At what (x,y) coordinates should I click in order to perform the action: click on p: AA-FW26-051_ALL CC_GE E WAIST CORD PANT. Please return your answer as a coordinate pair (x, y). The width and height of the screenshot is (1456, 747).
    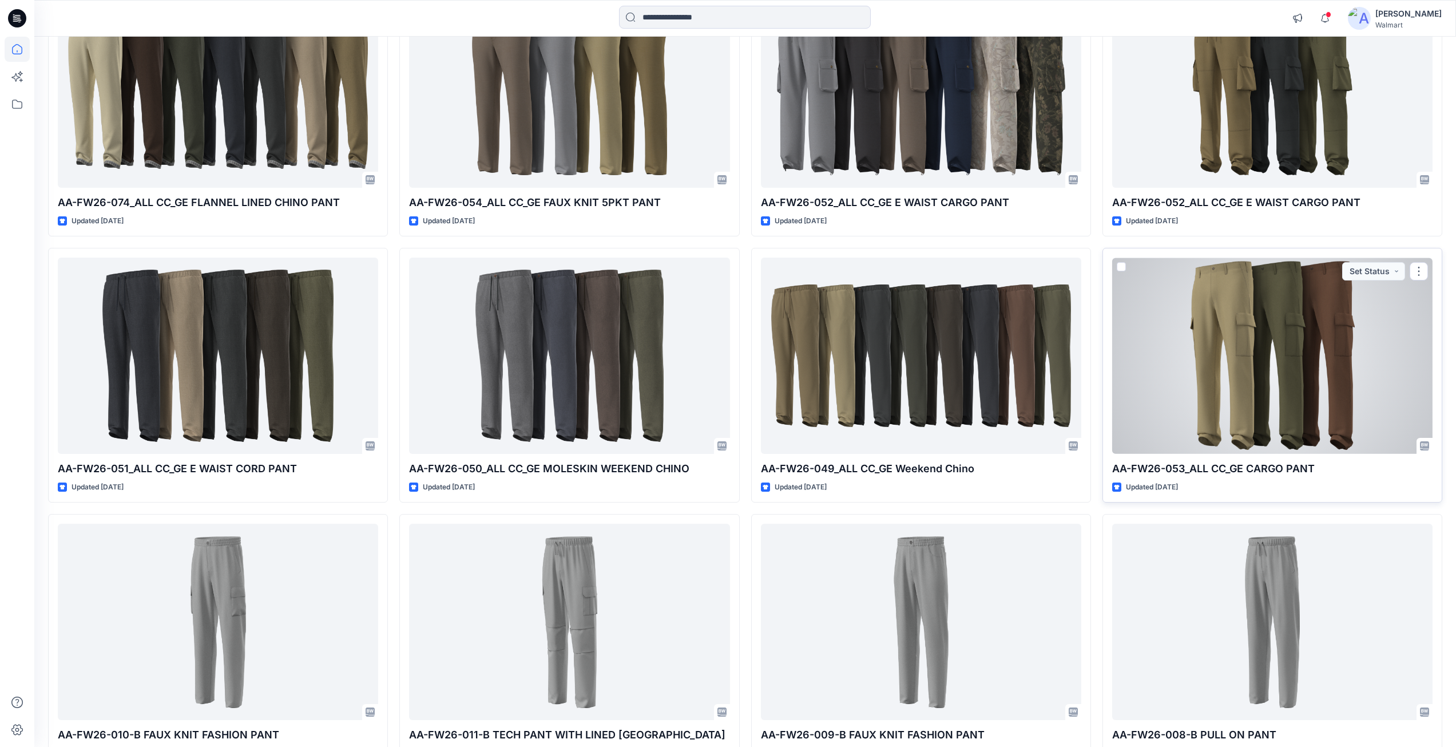
    Looking at the image, I should click on (218, 469).